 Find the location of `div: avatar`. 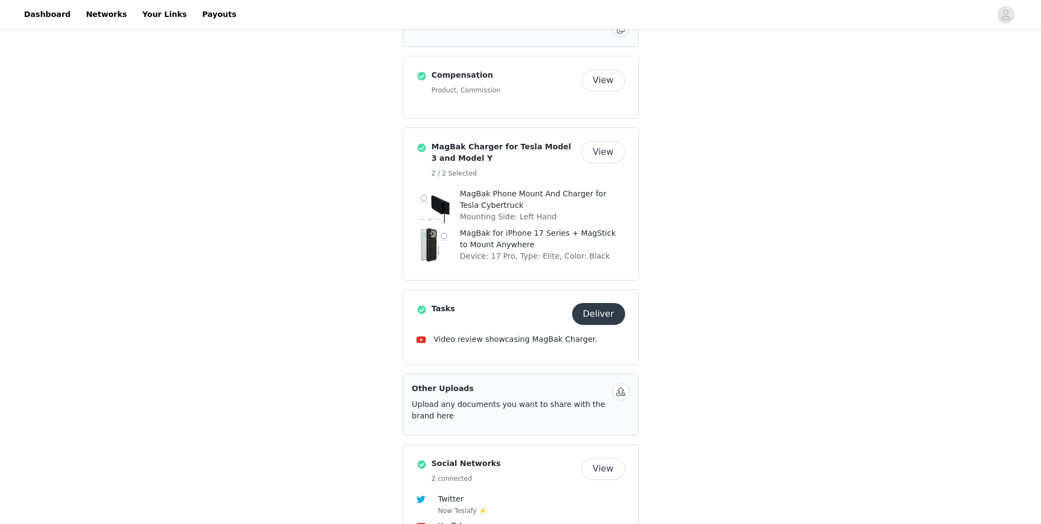

div: avatar is located at coordinates (1006, 15).